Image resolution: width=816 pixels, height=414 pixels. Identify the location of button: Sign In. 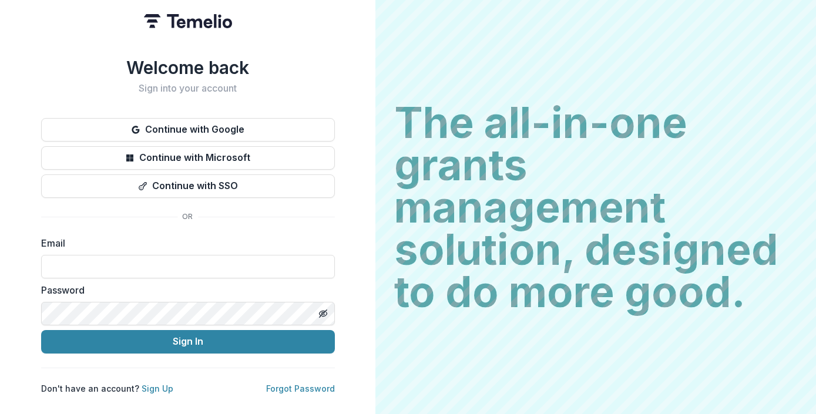
(188, 342).